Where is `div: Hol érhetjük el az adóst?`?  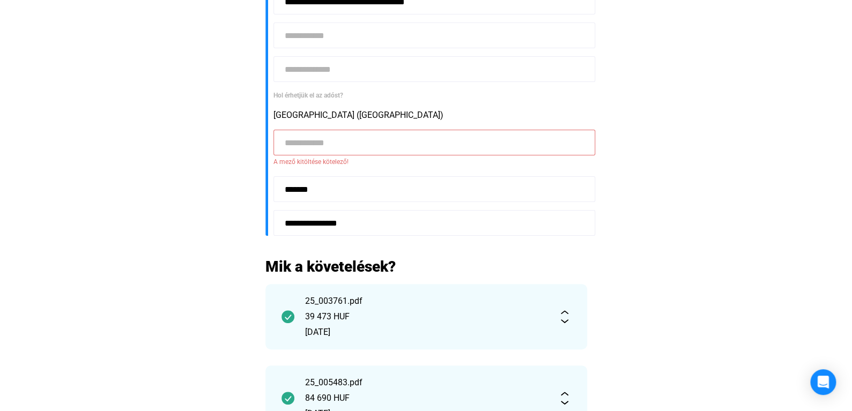 div: Hol érhetjük el az adóst? is located at coordinates (430, 95).